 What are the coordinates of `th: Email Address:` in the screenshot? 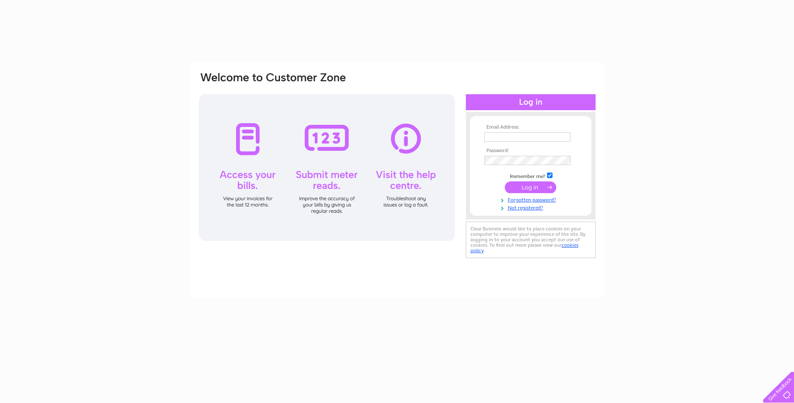 It's located at (531, 127).